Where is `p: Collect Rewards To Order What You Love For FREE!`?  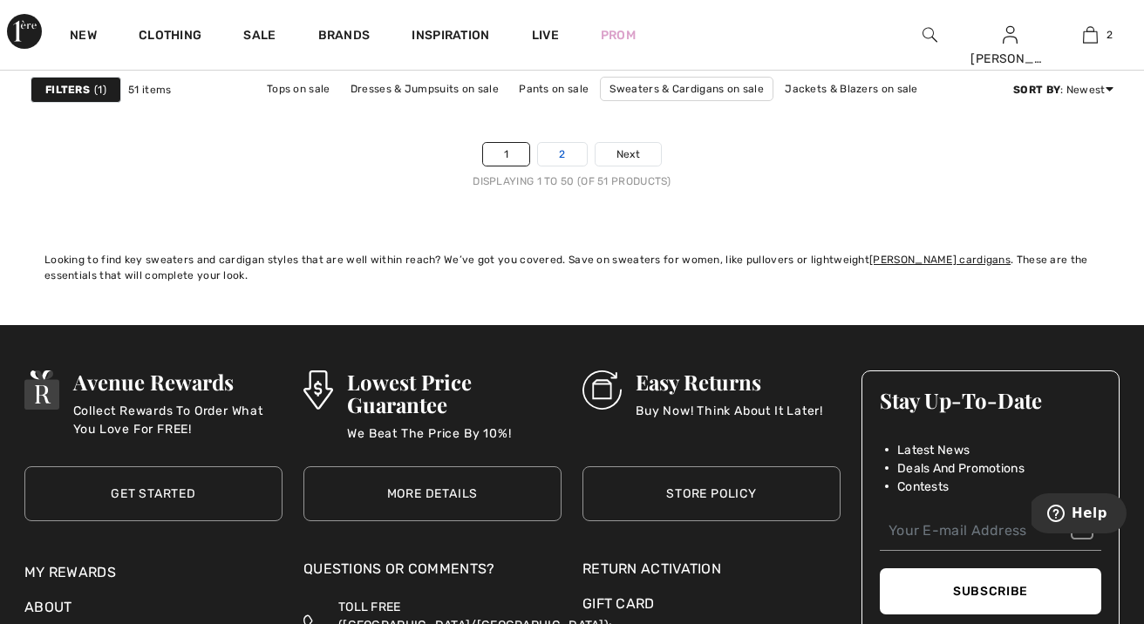 p: Collect Rewards To Order What You Love For FREE! is located at coordinates (178, 419).